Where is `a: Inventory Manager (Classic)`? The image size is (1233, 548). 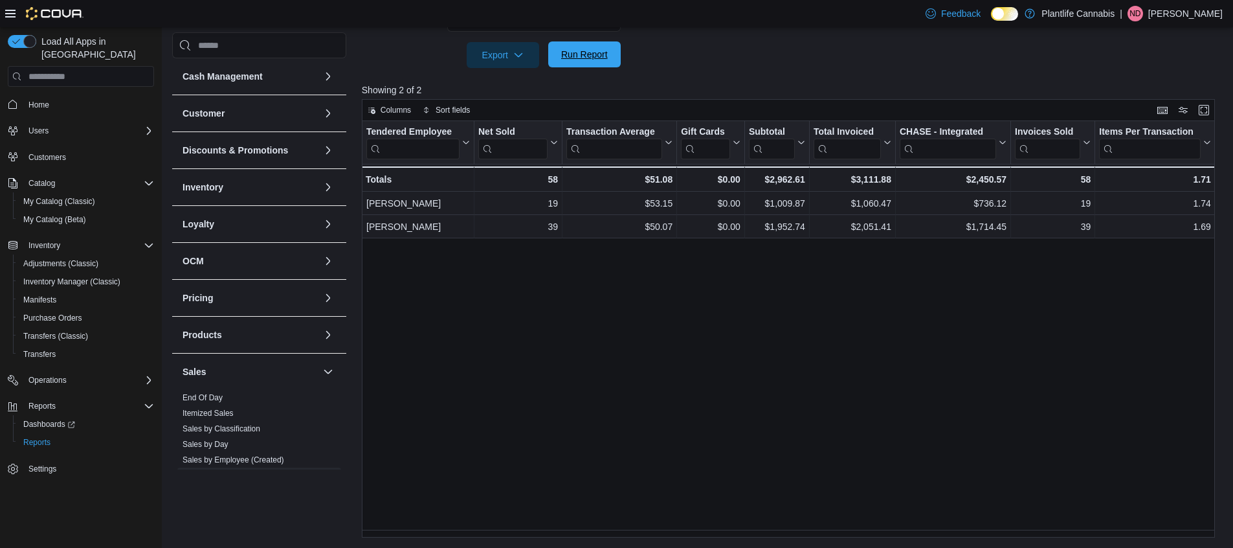
a: Inventory Manager (Classic) is located at coordinates (72, 282).